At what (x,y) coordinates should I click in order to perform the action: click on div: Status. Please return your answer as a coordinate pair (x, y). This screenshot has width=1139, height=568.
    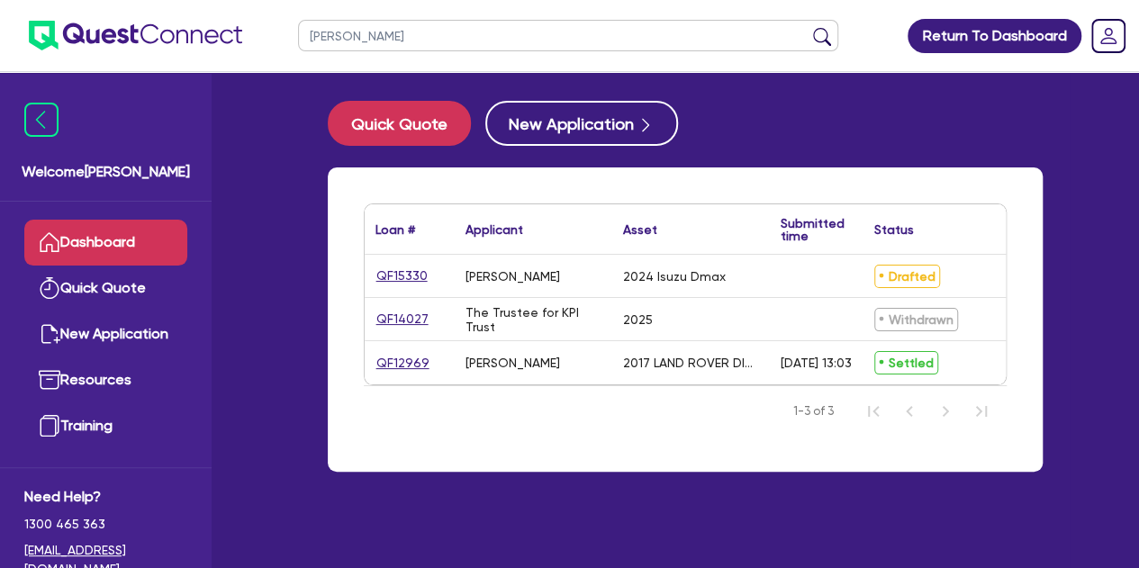
    Looking at the image, I should click on (894, 230).